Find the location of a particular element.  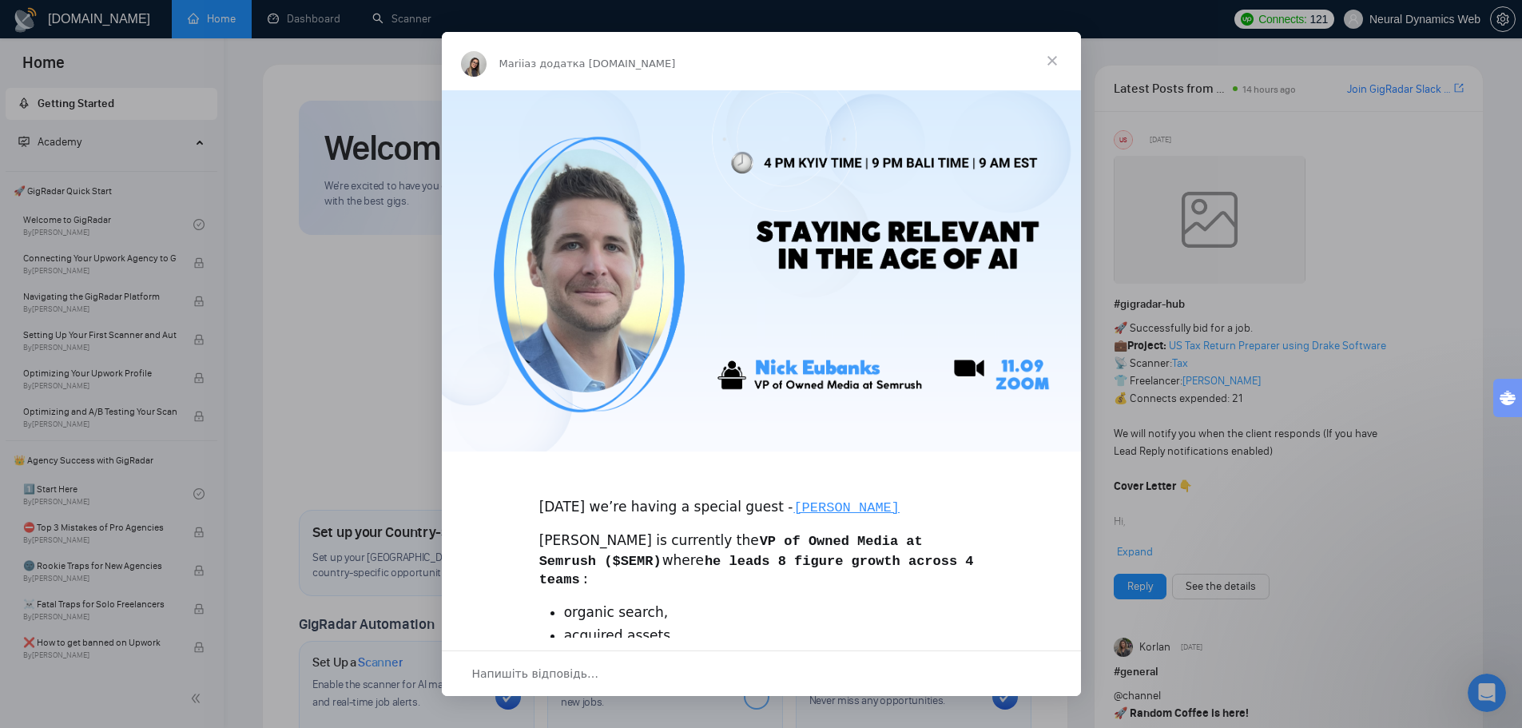

span: Напишіть відповідь… is located at coordinates (535, 674).